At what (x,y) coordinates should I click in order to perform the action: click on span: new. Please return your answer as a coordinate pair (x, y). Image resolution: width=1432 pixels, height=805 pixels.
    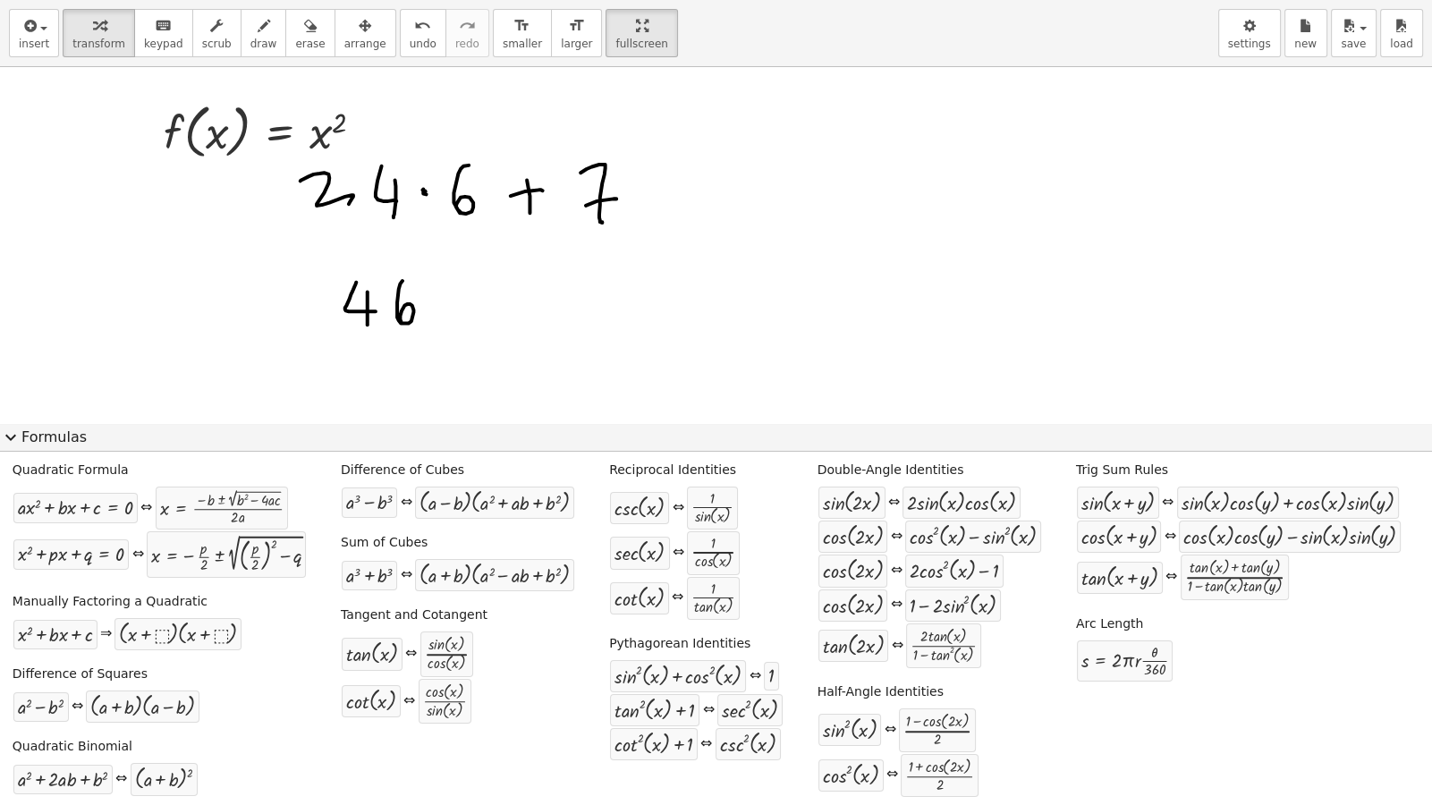
    Looking at the image, I should click on (1305, 44).